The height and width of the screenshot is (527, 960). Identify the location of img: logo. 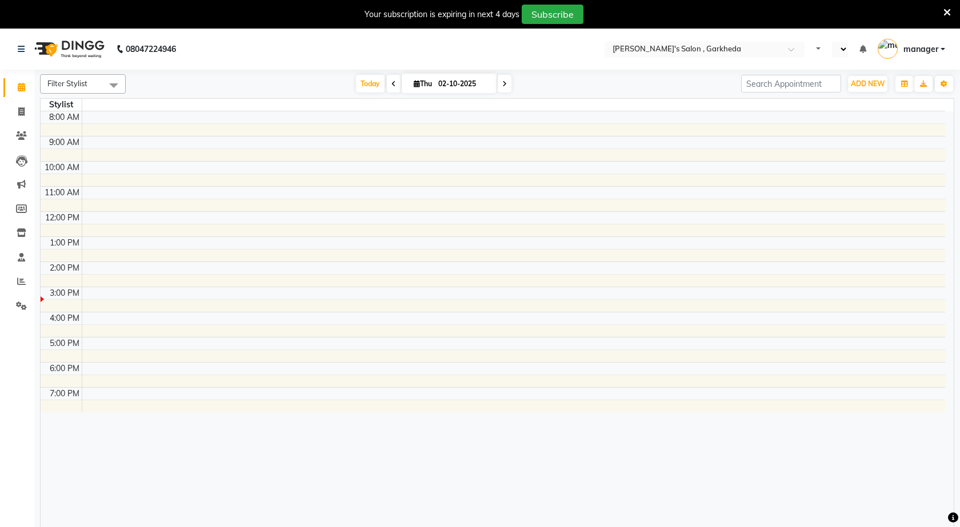
(68, 49).